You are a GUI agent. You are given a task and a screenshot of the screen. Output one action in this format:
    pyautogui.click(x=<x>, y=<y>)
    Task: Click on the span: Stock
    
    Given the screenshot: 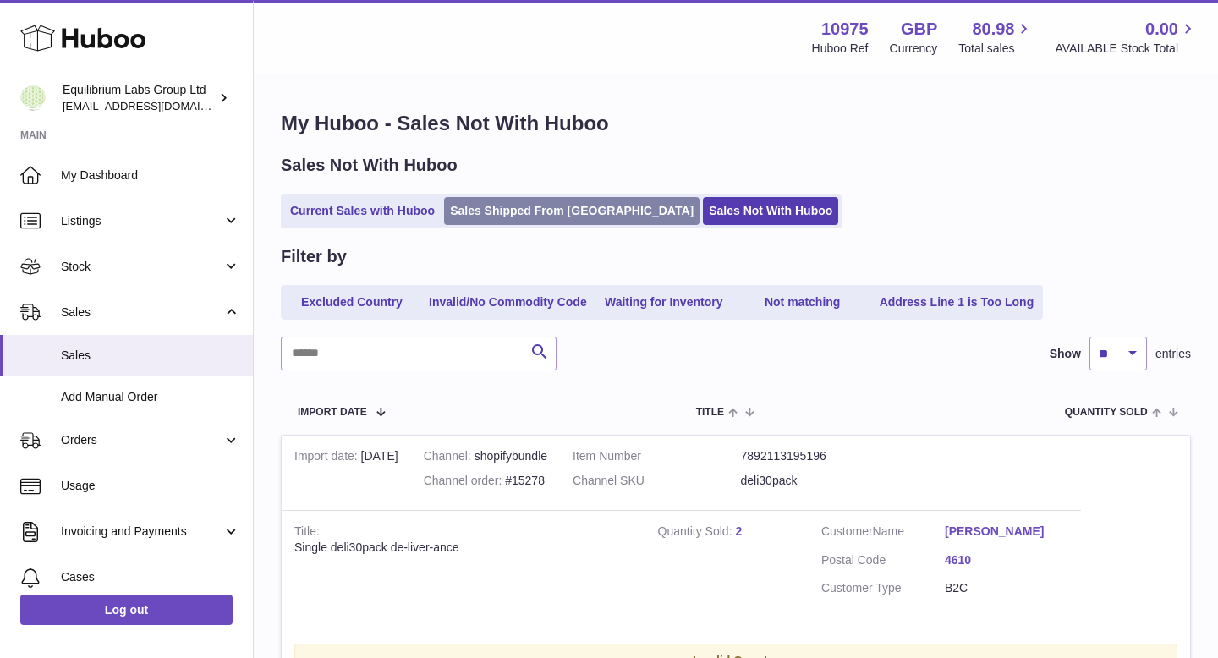 What is the action you would take?
    pyautogui.click(x=141, y=266)
    